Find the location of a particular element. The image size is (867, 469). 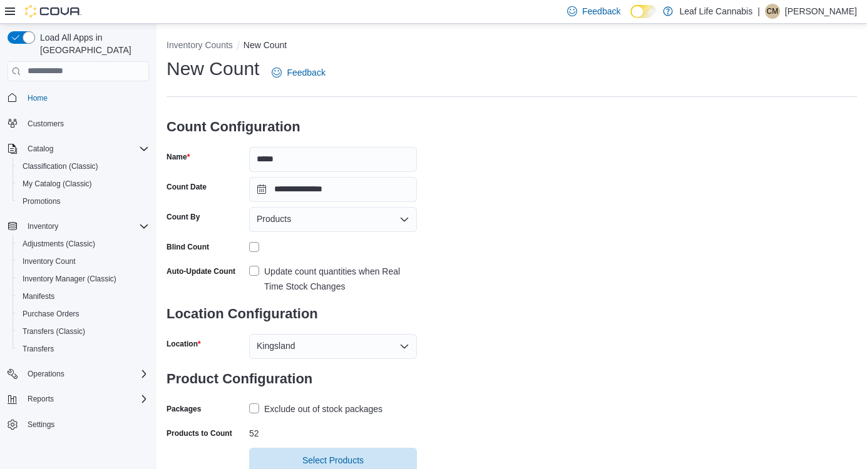

button: Manifests is located at coordinates (83, 297).